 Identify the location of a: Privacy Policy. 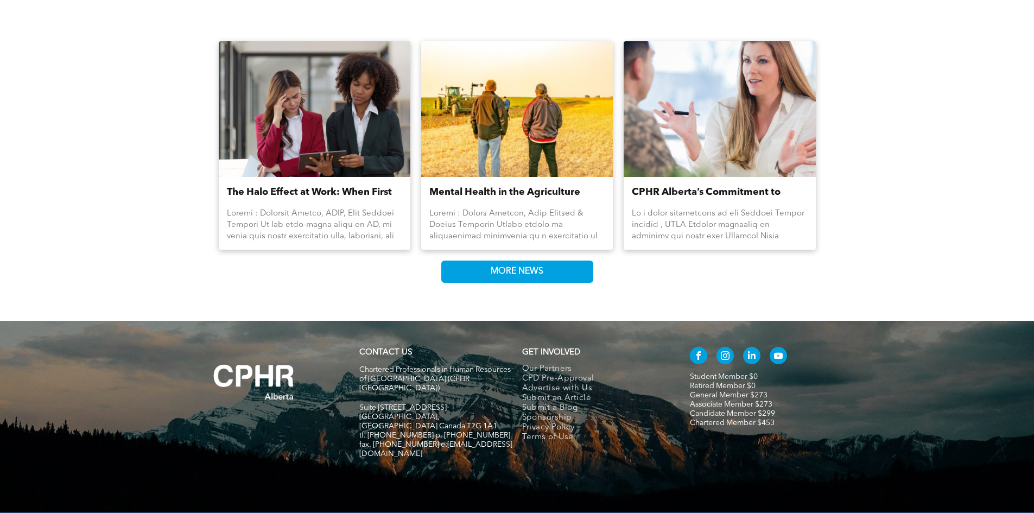
(595, 428).